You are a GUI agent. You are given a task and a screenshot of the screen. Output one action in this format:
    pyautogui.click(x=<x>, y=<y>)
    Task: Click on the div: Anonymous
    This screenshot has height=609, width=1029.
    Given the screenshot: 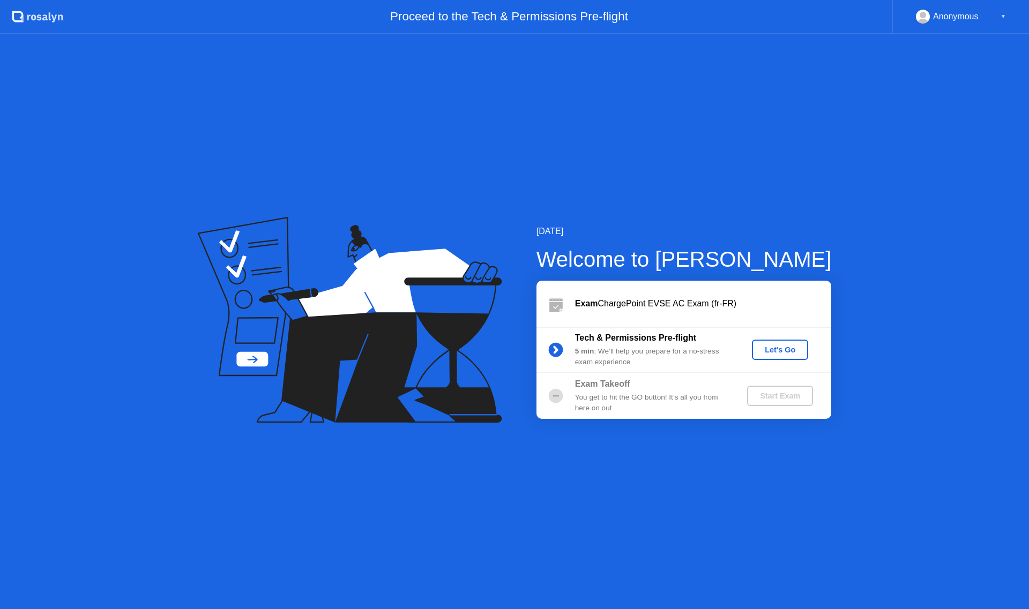 What is the action you would take?
    pyautogui.click(x=956, y=17)
    